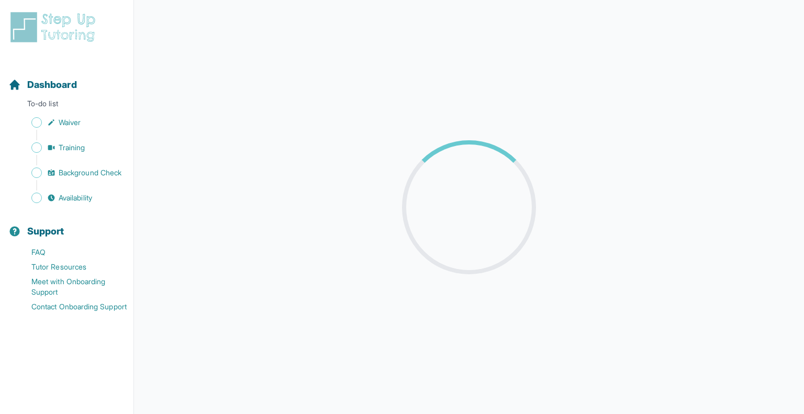  Describe the element at coordinates (46, 231) in the screenshot. I see `span: Support` at that location.